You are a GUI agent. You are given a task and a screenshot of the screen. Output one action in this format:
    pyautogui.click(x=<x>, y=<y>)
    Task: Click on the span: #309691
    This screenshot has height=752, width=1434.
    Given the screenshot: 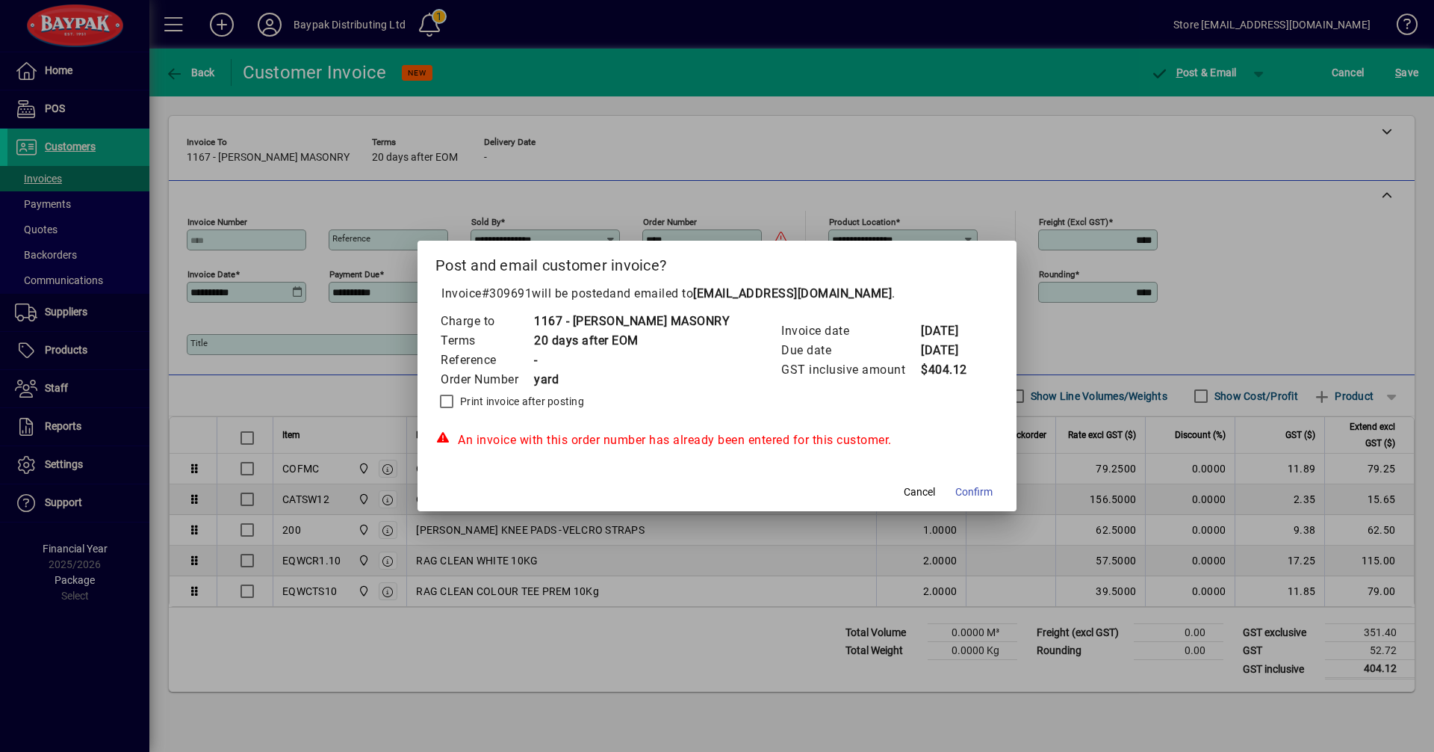 What is the action you would take?
    pyautogui.click(x=507, y=293)
    